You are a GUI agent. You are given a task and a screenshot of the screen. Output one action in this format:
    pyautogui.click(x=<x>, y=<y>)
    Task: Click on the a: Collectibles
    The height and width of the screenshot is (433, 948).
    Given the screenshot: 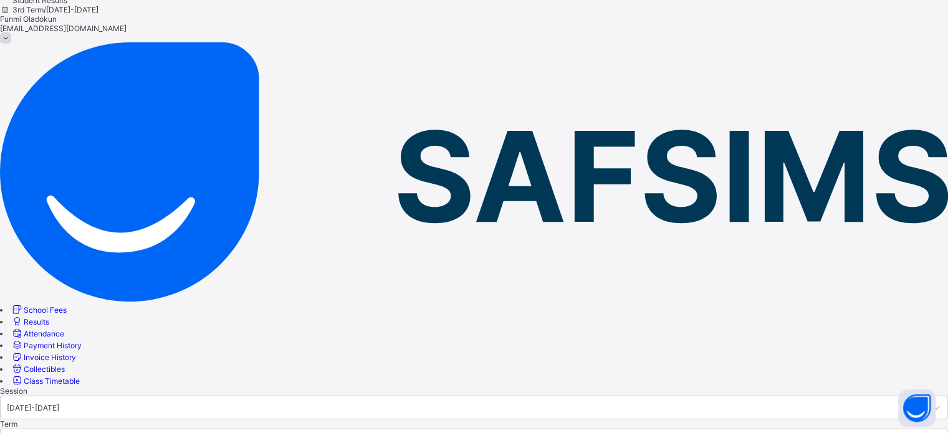 What is the action you would take?
    pyautogui.click(x=37, y=369)
    